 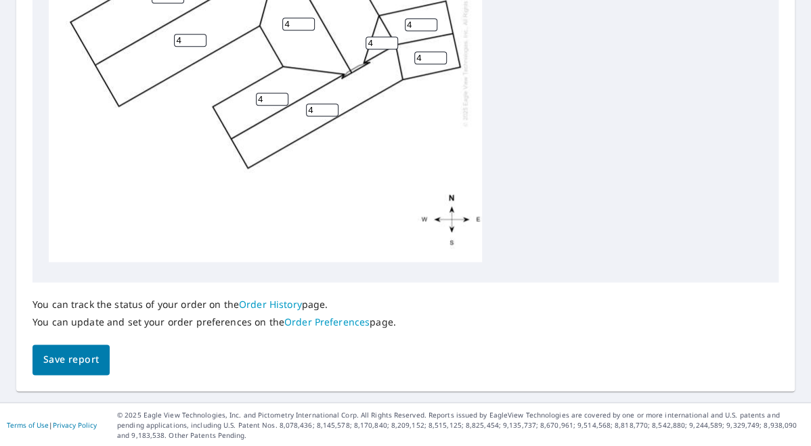 I want to click on a: Terms of Use, so click(x=28, y=425).